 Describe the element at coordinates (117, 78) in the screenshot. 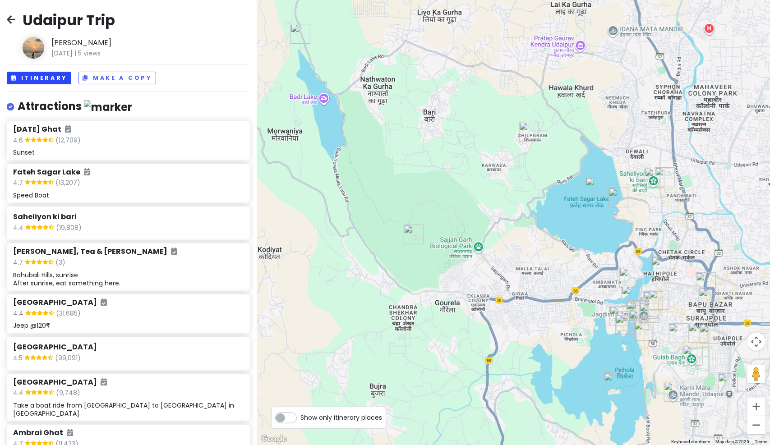

I see `button: Make a Copy` at that location.